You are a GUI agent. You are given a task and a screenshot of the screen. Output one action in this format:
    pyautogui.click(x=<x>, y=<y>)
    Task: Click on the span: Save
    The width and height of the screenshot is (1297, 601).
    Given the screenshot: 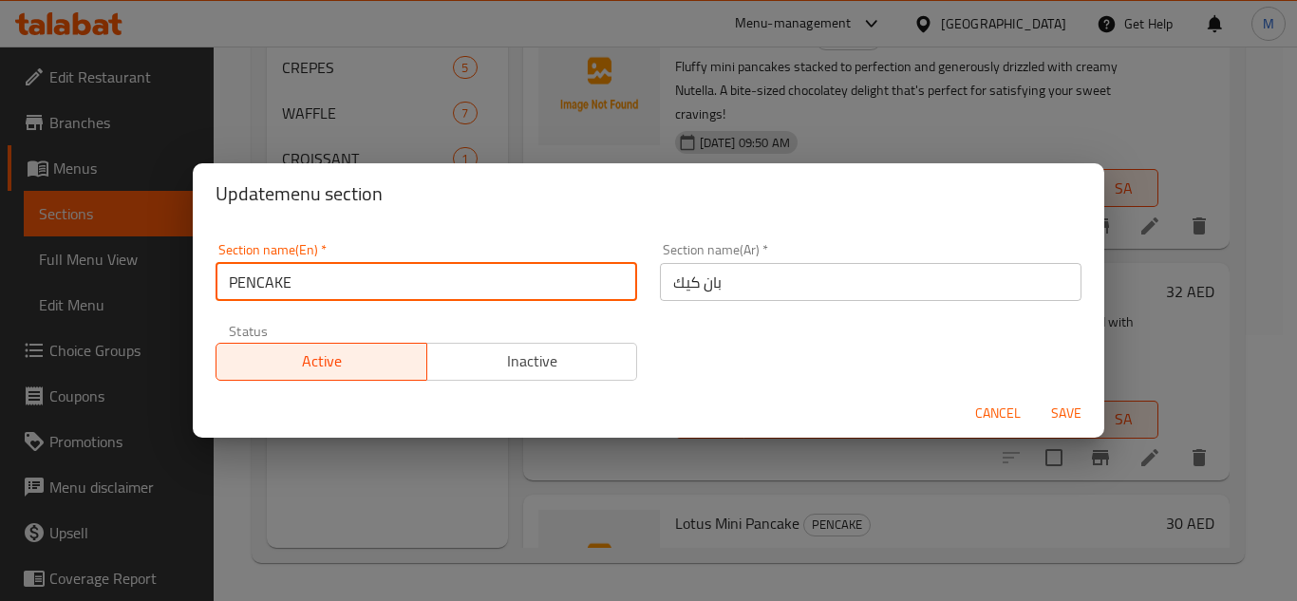 What is the action you would take?
    pyautogui.click(x=1066, y=413)
    